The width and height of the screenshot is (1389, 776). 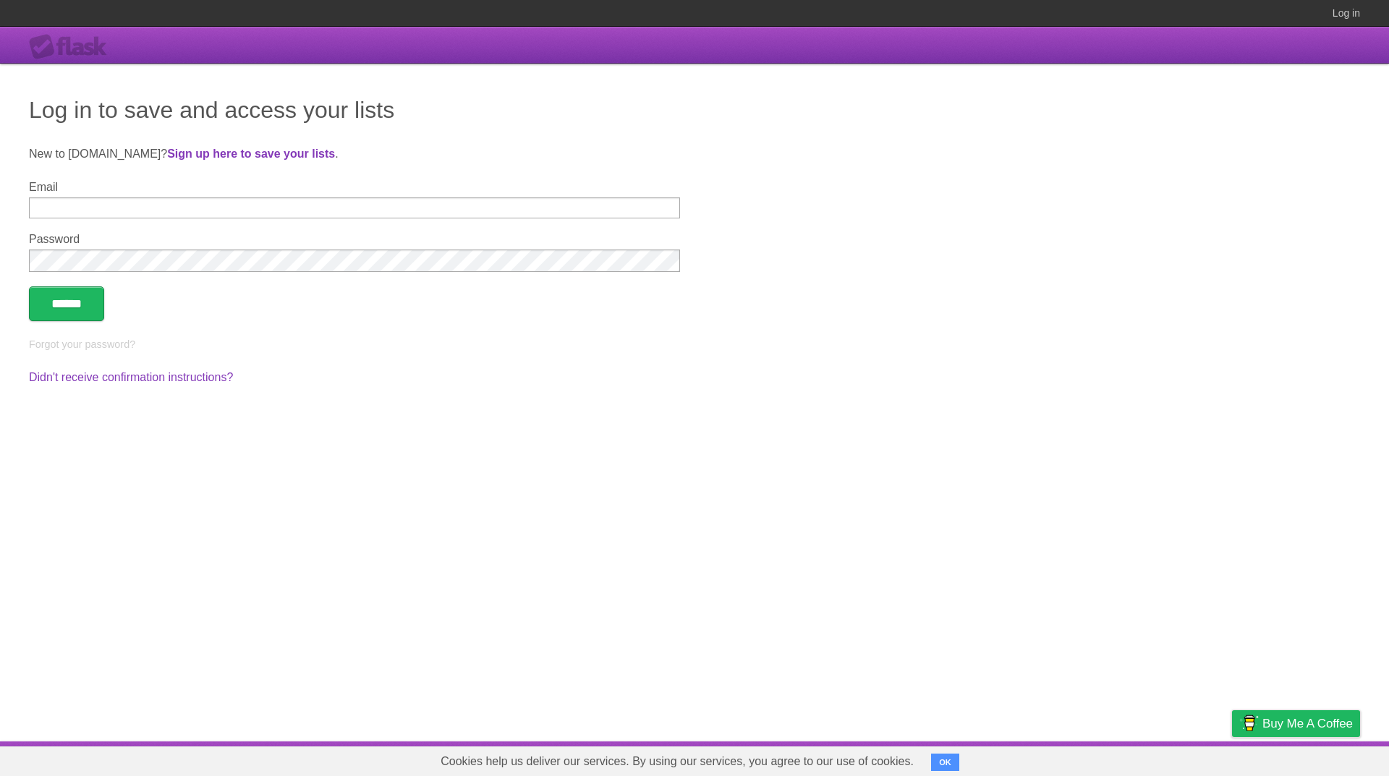 What do you see at coordinates (945, 762) in the screenshot?
I see `button: OK` at bounding box center [945, 762].